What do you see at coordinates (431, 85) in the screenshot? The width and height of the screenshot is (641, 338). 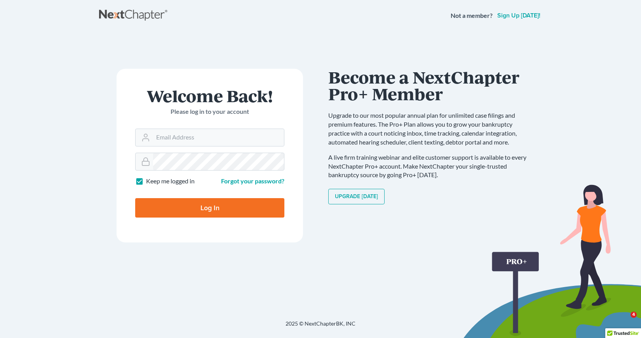 I see `h1: Become a NextChapter Pro+ Member` at bounding box center [431, 85].